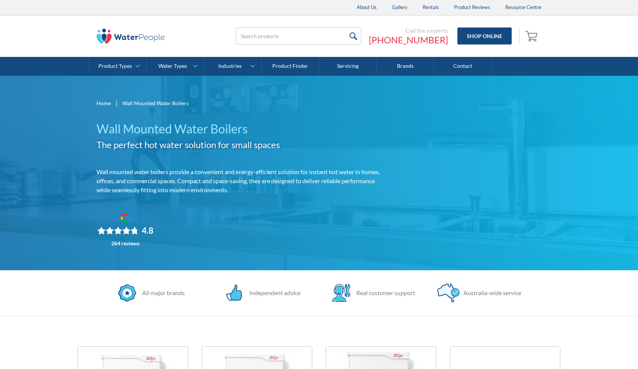 The width and height of the screenshot is (638, 369). I want to click on div: Wall Mounted Water Boilers, so click(155, 103).